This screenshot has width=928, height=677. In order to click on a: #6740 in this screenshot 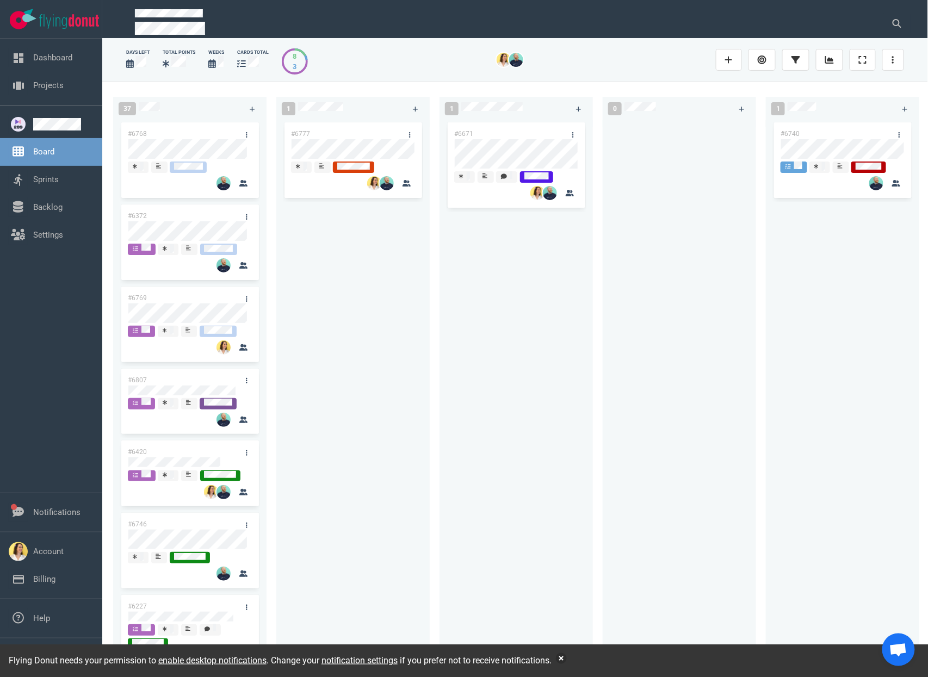, I will do `click(790, 134)`.